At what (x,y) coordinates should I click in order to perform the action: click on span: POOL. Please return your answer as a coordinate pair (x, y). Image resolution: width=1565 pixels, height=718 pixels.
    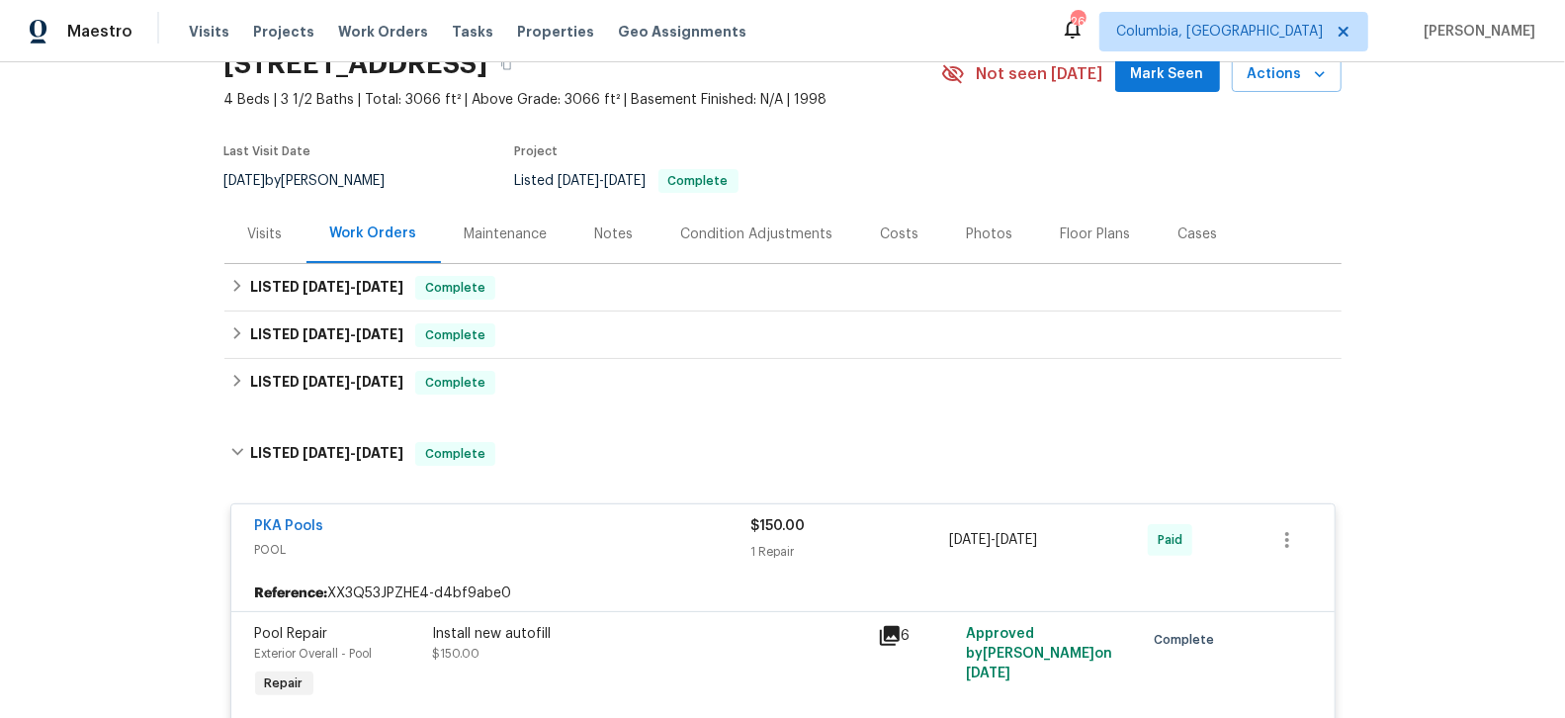
    Looking at the image, I should click on (503, 550).